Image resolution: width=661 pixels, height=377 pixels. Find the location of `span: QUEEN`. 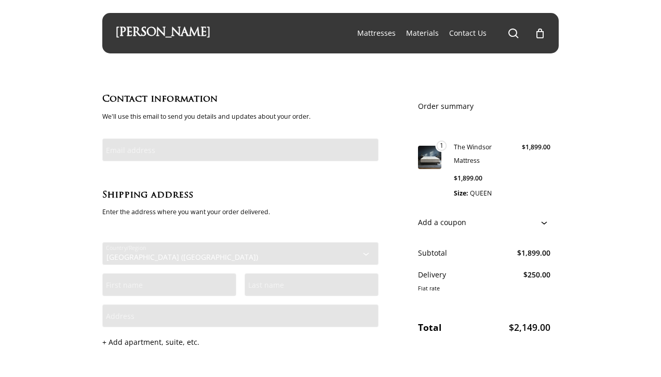

span: QUEEN is located at coordinates (481, 194).